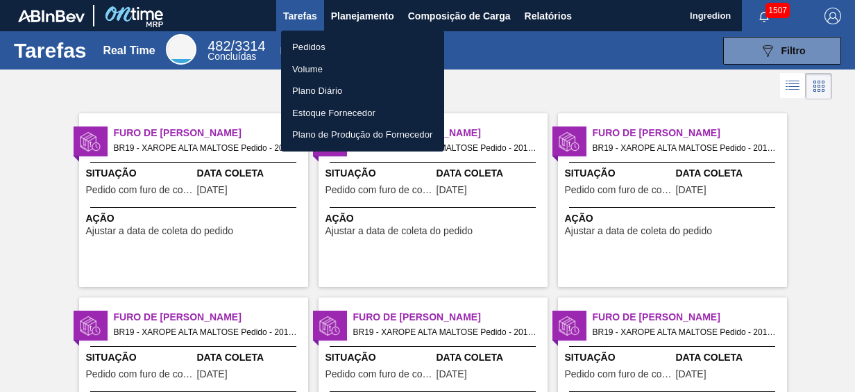 Image resolution: width=855 pixels, height=392 pixels. What do you see at coordinates (362, 91) in the screenshot?
I see `li: Plano Diário` at bounding box center [362, 91].